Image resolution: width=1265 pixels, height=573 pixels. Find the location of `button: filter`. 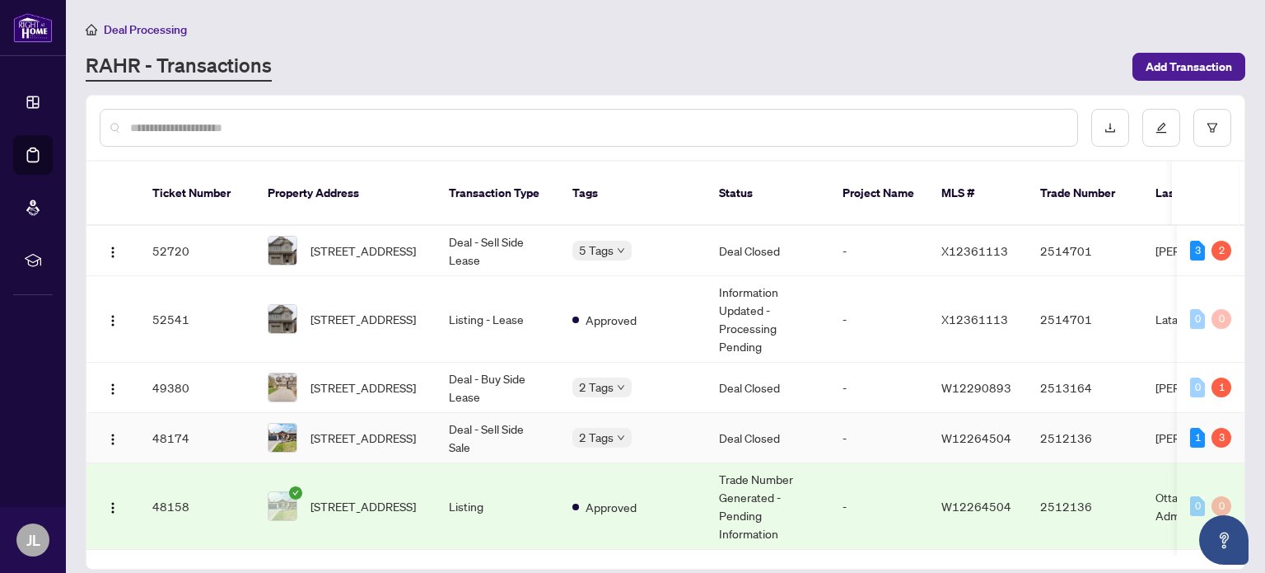

button: filter is located at coordinates (1213, 128).